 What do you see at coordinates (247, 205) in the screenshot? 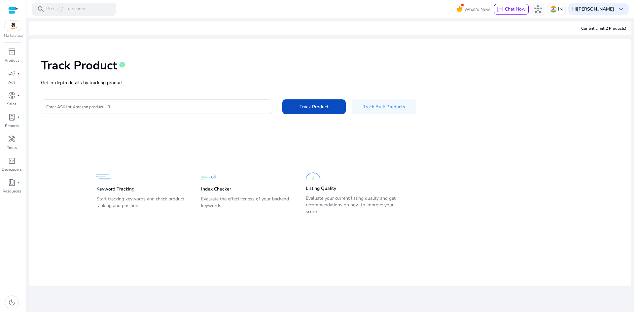
I see `p: Evaluate the effectiveness of your backend keywords` at bounding box center [247, 205].